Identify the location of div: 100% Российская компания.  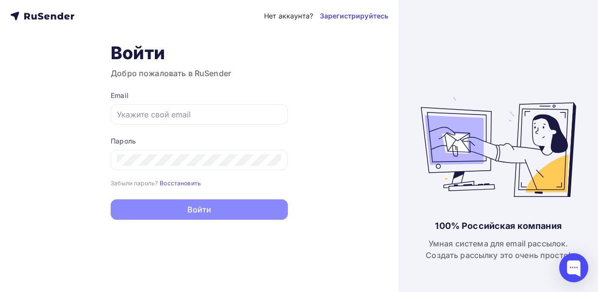
(498, 226).